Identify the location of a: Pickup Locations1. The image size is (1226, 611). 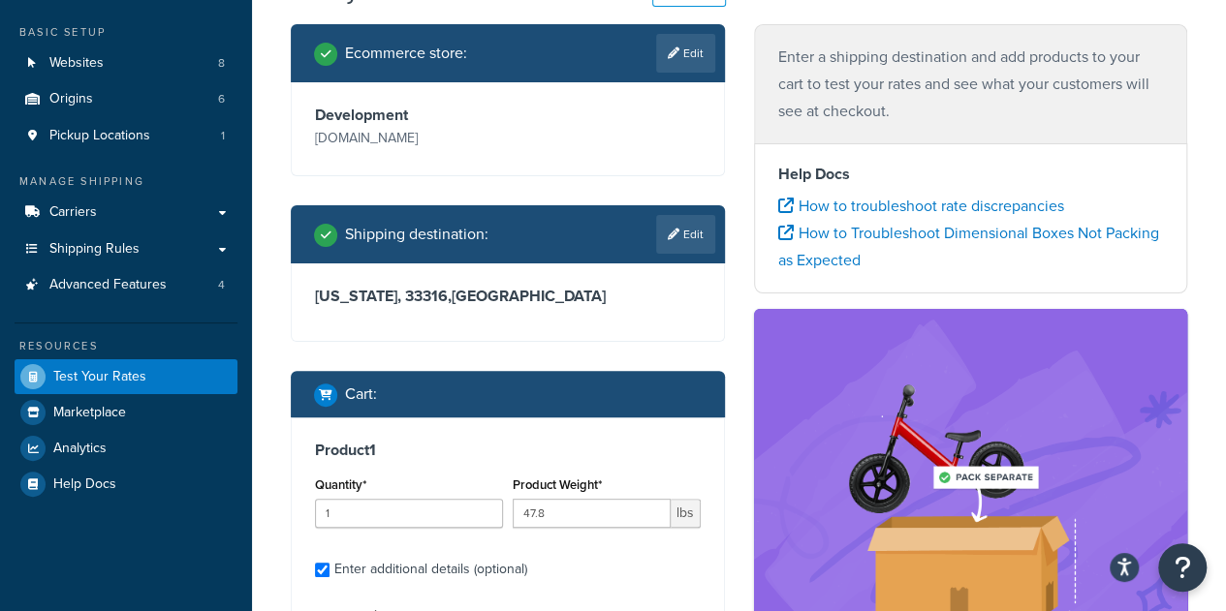
(126, 136).